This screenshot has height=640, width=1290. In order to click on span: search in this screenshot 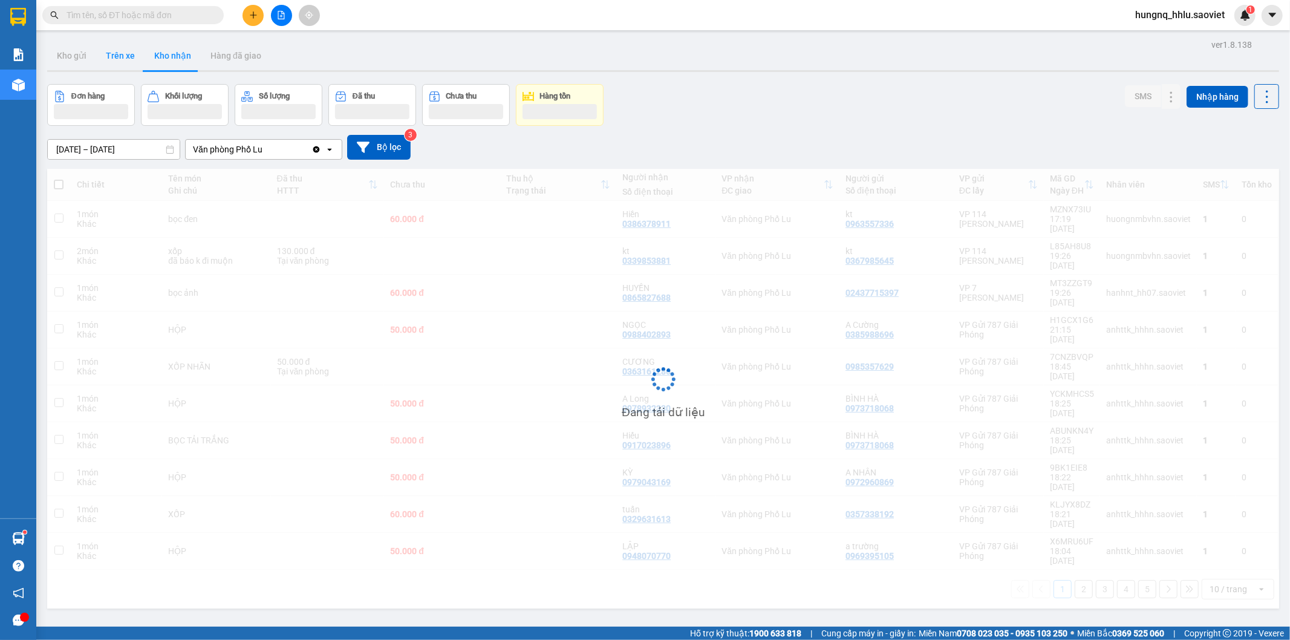, I will do `click(54, 15)`.